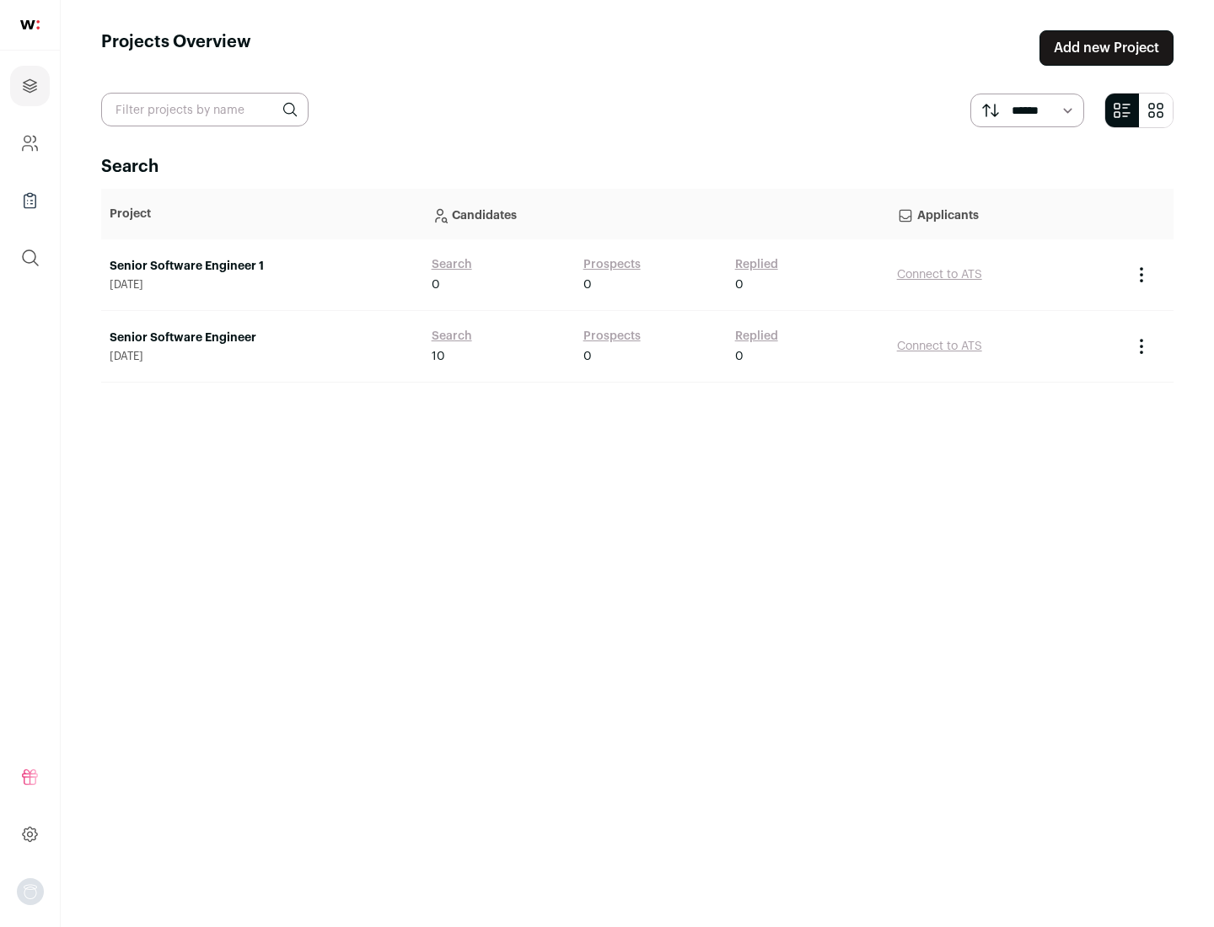 Image resolution: width=1214 pixels, height=927 pixels. I want to click on img: nopic.png, so click(30, 892).